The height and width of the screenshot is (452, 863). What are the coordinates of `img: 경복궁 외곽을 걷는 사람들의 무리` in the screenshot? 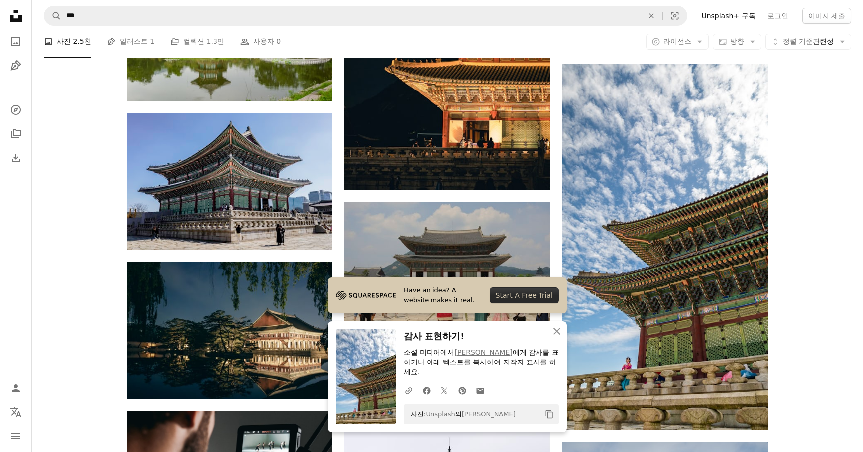 It's located at (447, 270).